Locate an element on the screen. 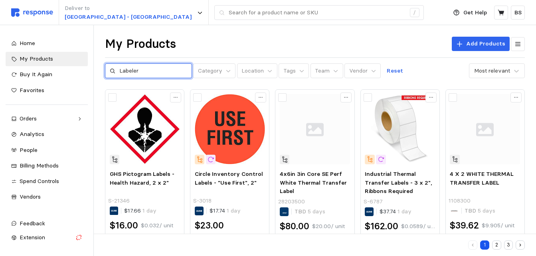  p: $37.74 is located at coordinates (395, 212).